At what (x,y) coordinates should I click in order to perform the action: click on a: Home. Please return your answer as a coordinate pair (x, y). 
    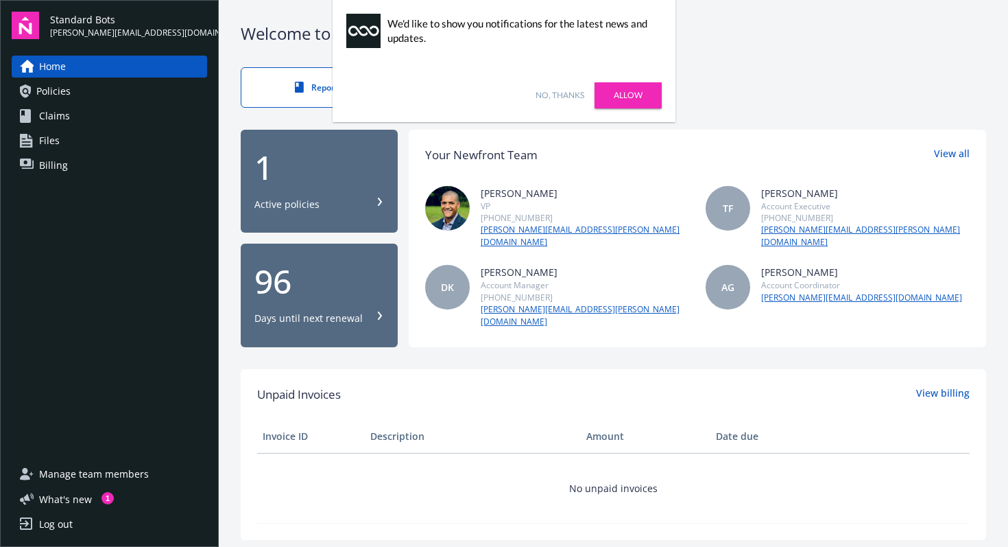
    Looking at the image, I should click on (109, 67).